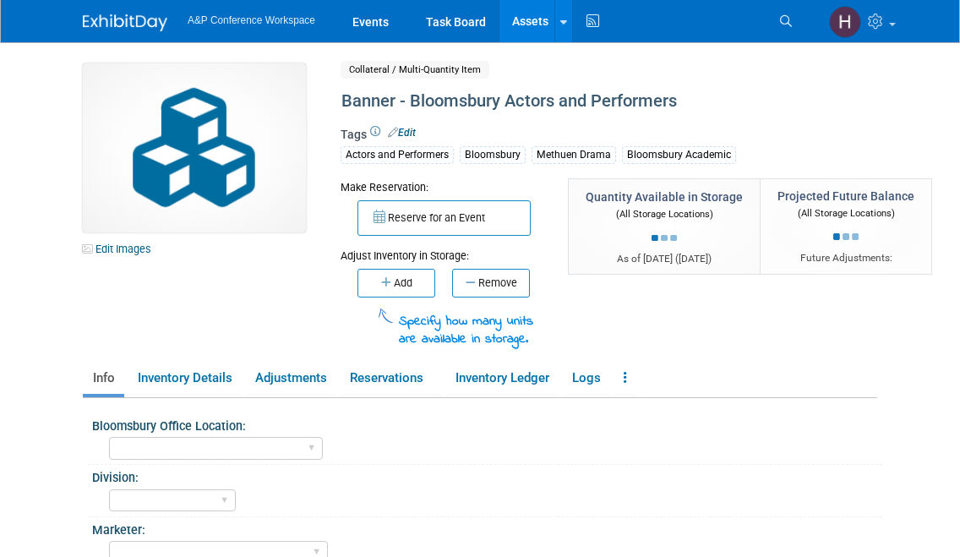 The height and width of the screenshot is (557, 960). Describe the element at coordinates (846, 196) in the screenshot. I see `div: Projected Future Balance` at that location.